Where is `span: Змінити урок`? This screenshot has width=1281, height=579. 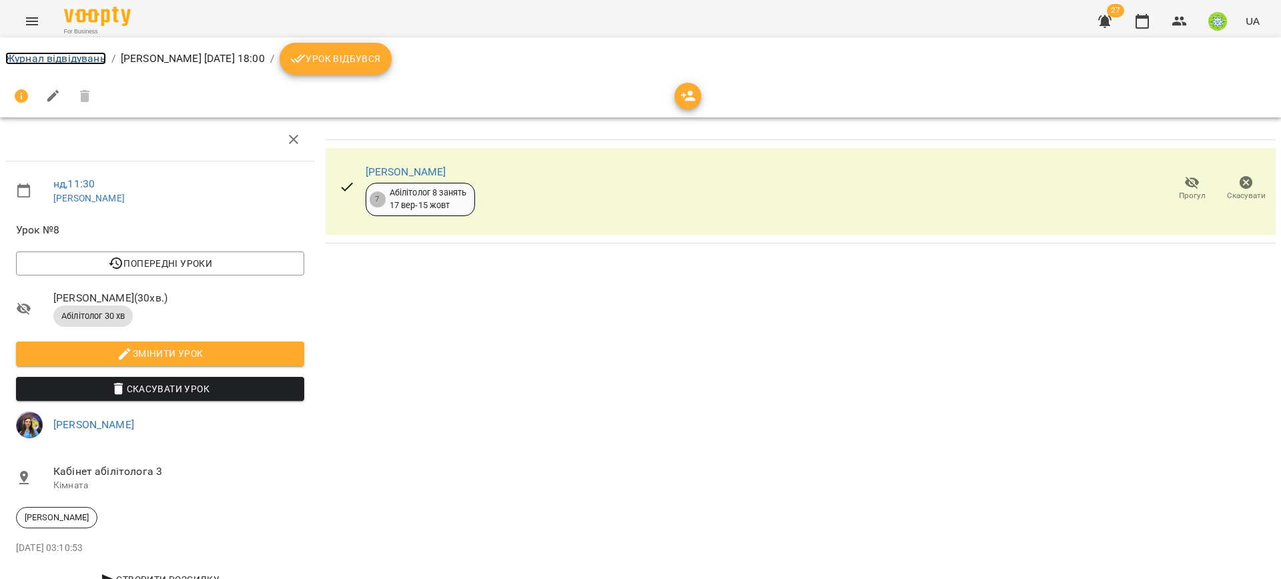
span: Змінити урок is located at coordinates (160, 354).